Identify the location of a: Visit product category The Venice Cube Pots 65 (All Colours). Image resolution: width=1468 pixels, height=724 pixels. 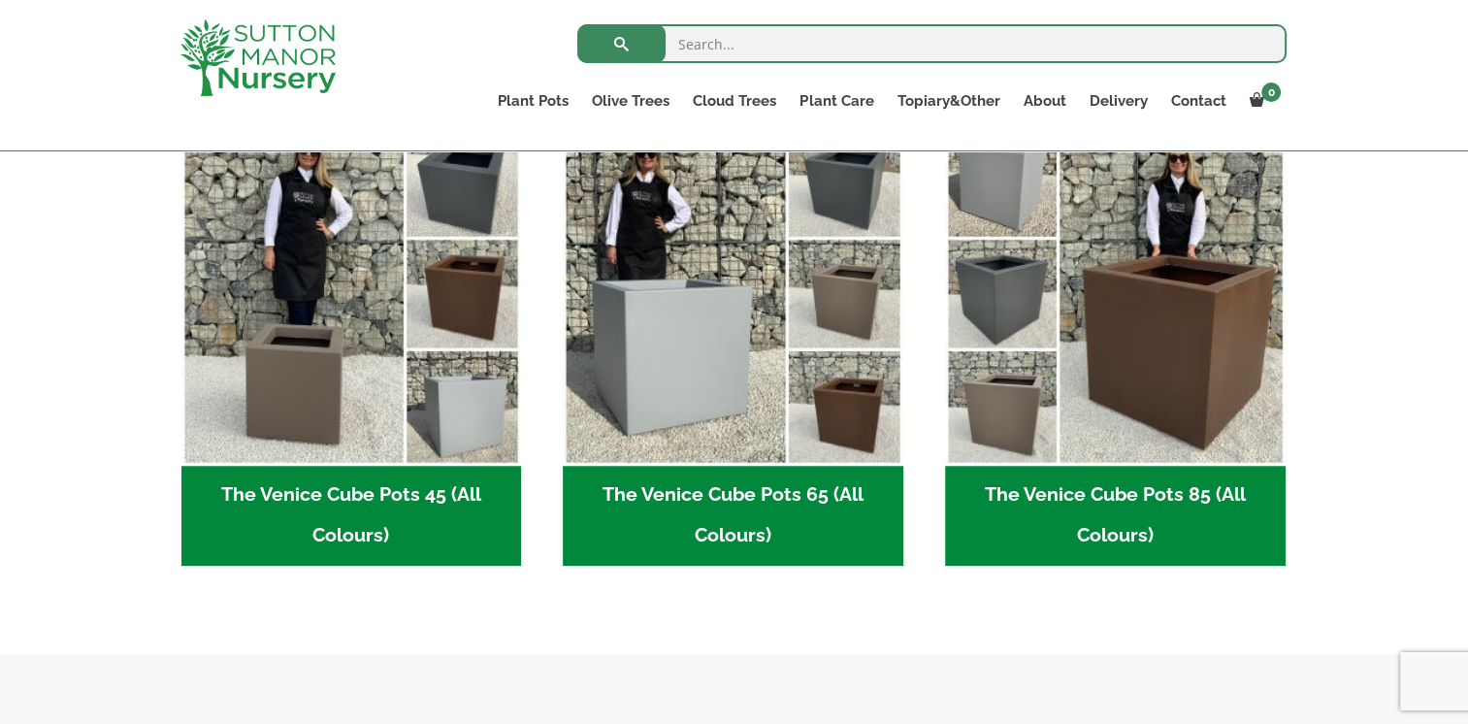
(732, 345).